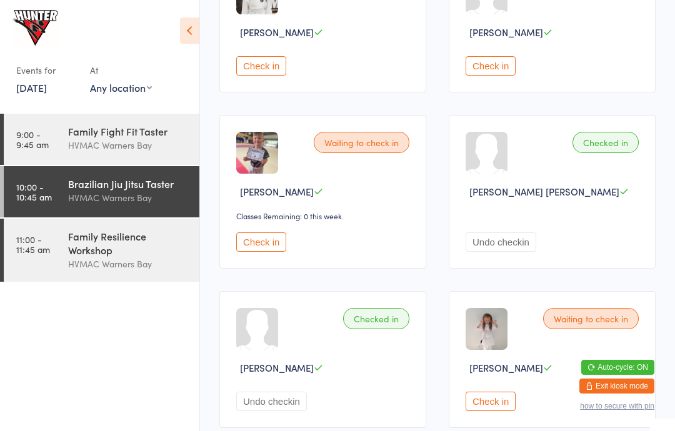 The image size is (675, 431). What do you see at coordinates (617, 386) in the screenshot?
I see `button: Exit kiosk mode` at bounding box center [617, 386].